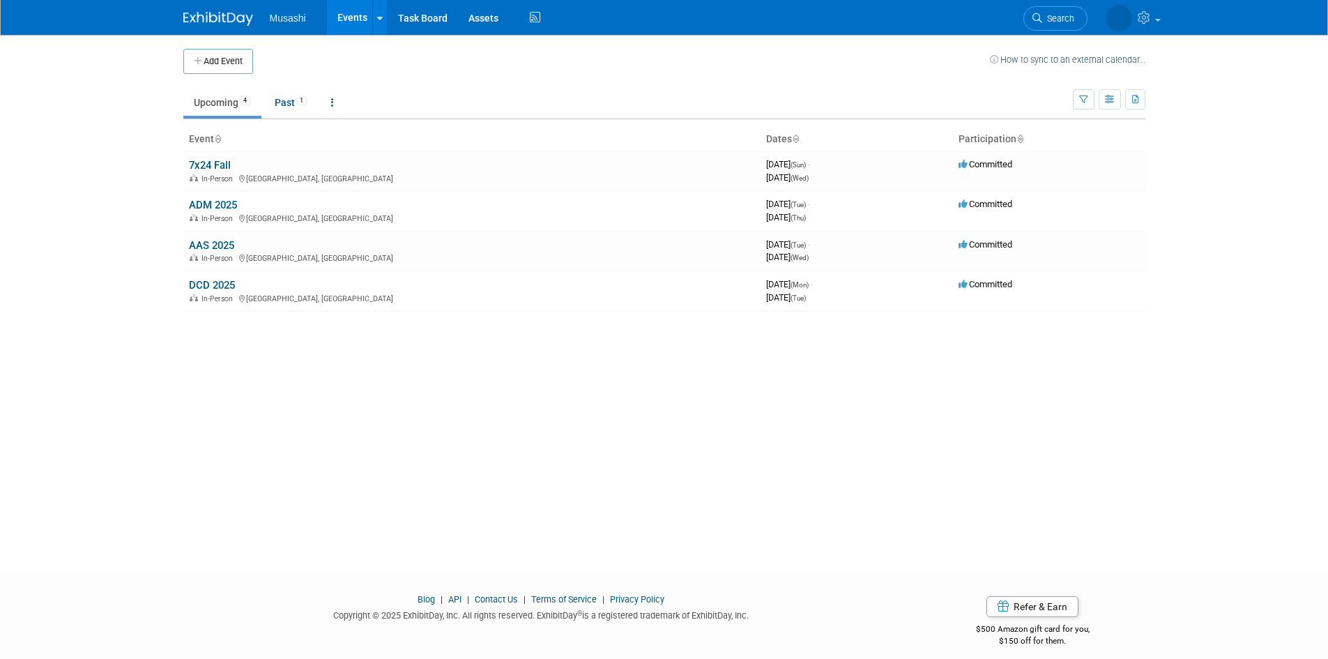 The image size is (1328, 659). I want to click on div: Copyright © 2025 ExhibitDay, Inc. All rights reserved. ExhibitDay is a registered trademark of Ex..., so click(542, 614).